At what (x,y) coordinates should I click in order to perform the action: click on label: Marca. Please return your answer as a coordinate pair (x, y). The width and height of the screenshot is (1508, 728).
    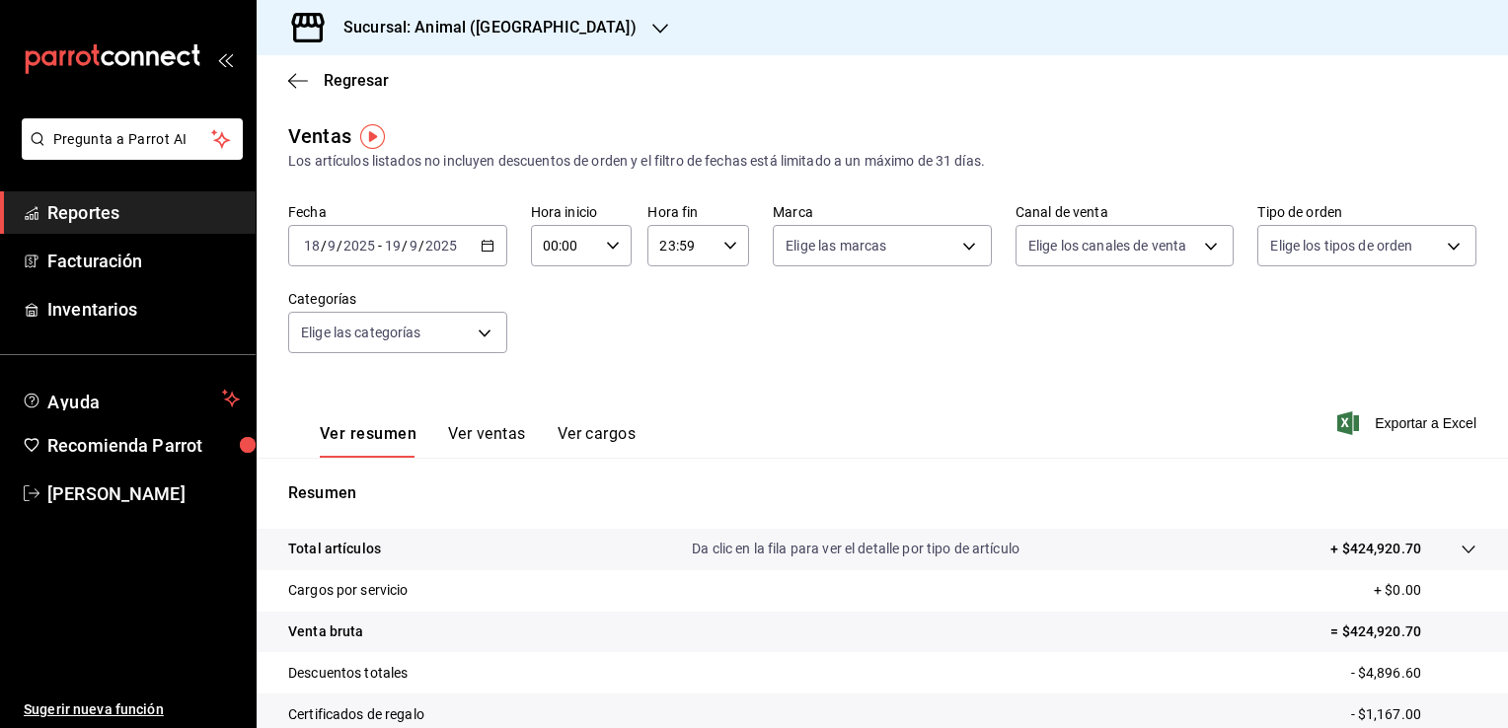
    Looking at the image, I should click on (882, 212).